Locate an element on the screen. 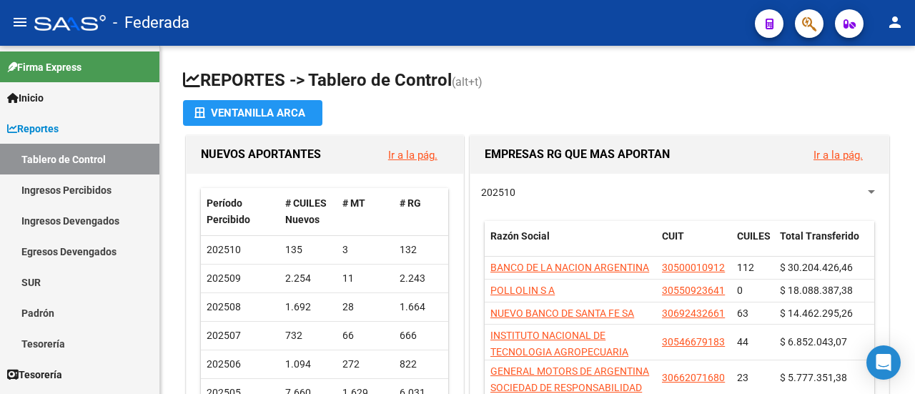 The width and height of the screenshot is (915, 394). span: 30550923641 is located at coordinates (694, 290).